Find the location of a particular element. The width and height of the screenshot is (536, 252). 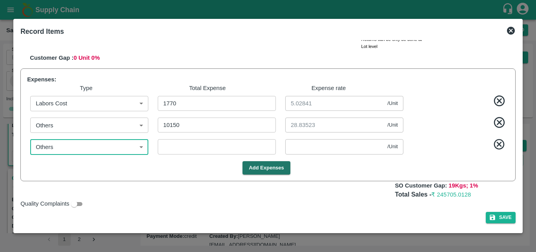

span: 19 Kgs; 1 % is located at coordinates (463, 185).